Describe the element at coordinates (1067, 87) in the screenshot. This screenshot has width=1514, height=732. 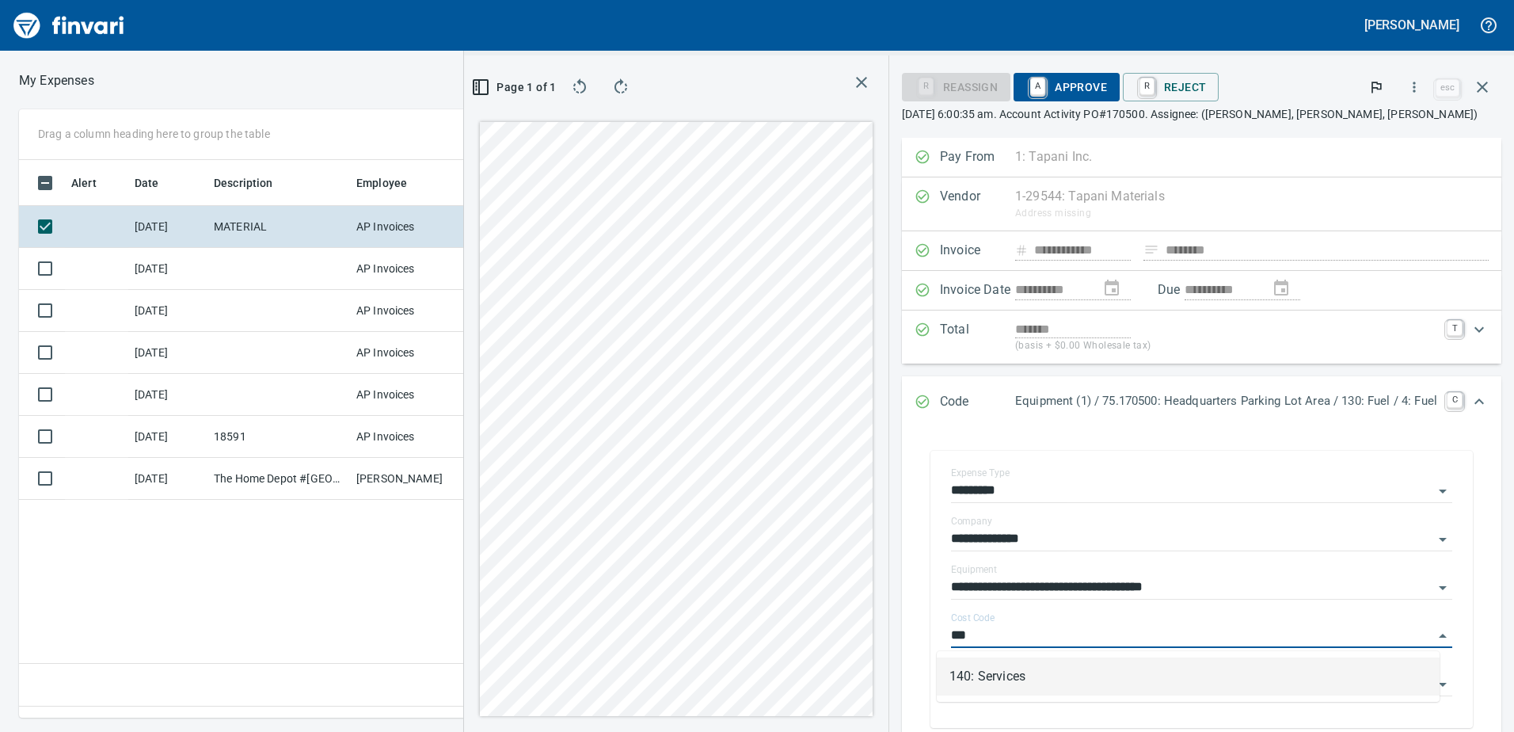
I see `span: Approve` at that location.